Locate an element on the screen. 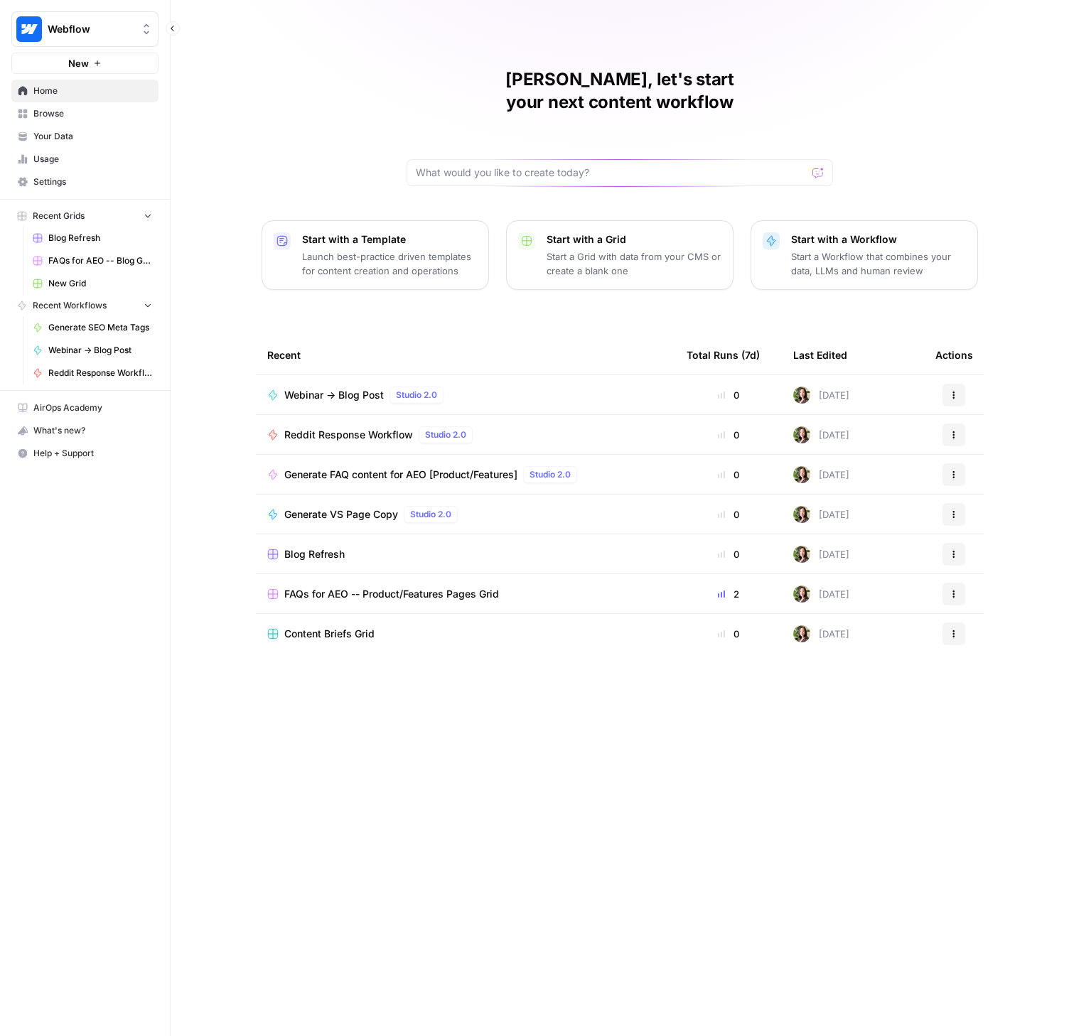  a: Home is located at coordinates (85, 91).